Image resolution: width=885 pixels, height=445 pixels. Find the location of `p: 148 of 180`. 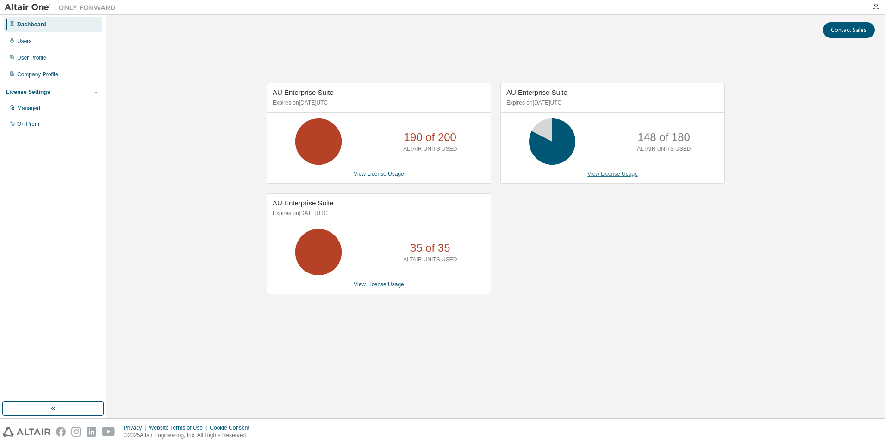

p: 148 of 180 is located at coordinates (664, 137).